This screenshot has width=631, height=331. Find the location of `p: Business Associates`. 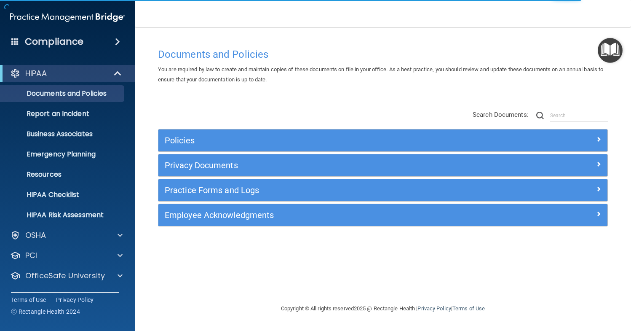

p: Business Associates is located at coordinates (63, 134).